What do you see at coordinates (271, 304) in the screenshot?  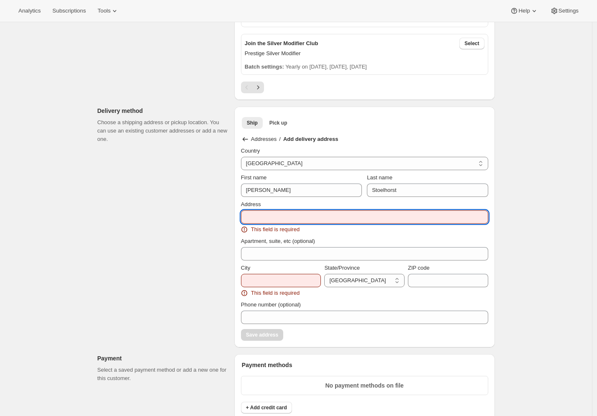 I see `span: Phone number (optional)` at bounding box center [271, 304].